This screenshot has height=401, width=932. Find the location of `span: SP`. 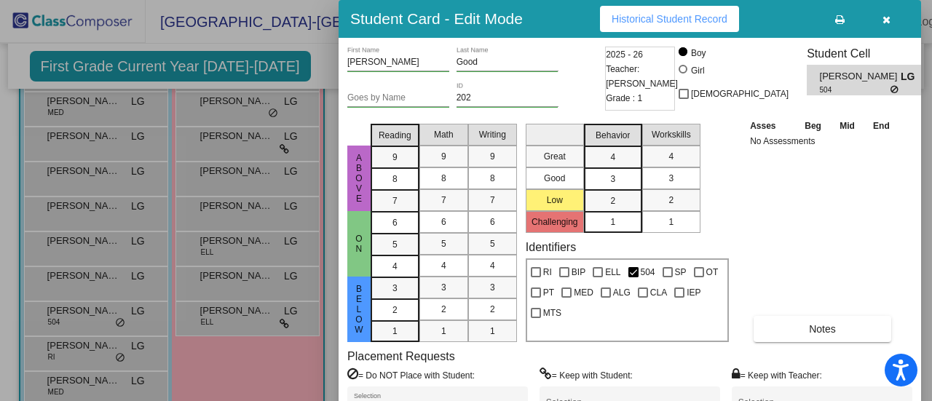

span: SP is located at coordinates (681, 272).